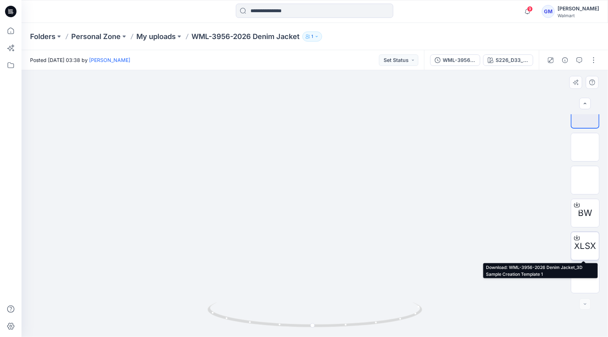 Image resolution: width=608 pixels, height=337 pixels. What do you see at coordinates (312, 36) in the screenshot?
I see `button: 1` at bounding box center [312, 36].